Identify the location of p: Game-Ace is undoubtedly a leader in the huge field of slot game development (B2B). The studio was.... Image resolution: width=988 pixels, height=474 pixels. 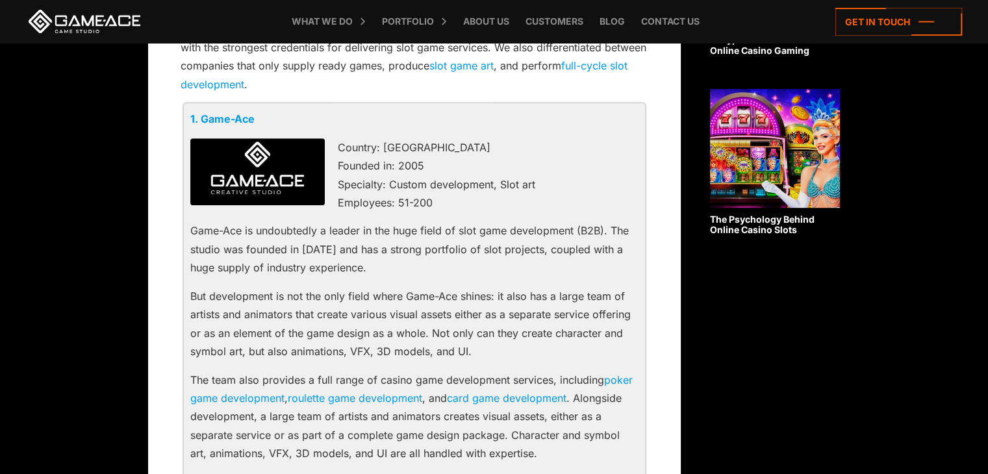
(414, 249).